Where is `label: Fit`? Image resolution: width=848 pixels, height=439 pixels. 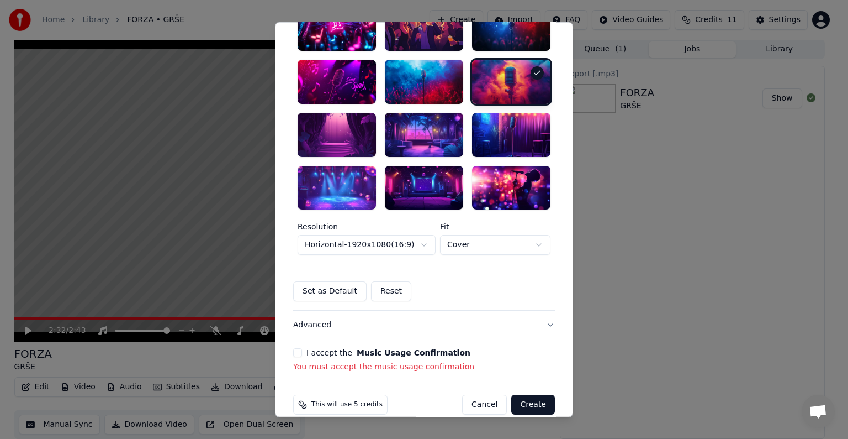
label: Fit is located at coordinates (495, 226).